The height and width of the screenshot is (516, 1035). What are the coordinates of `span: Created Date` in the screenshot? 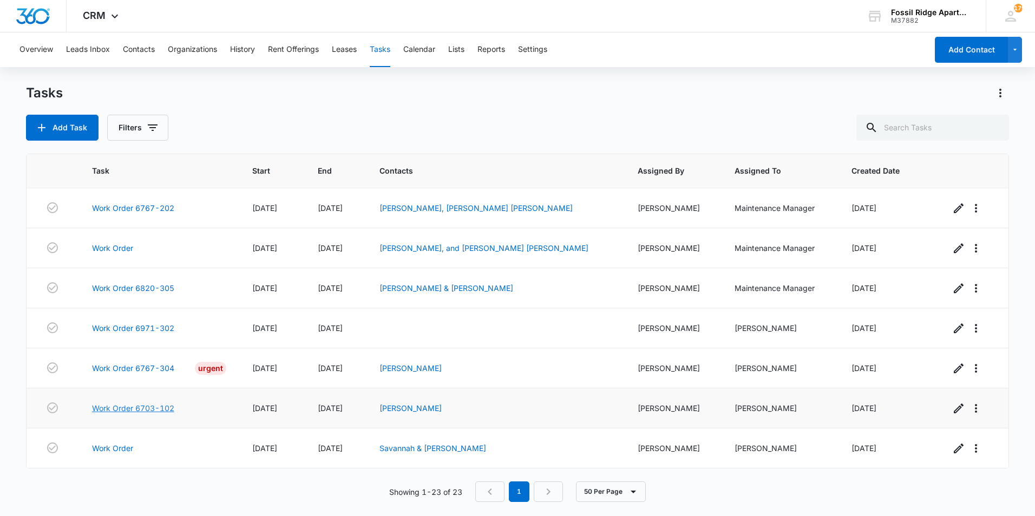 It's located at (880, 170).